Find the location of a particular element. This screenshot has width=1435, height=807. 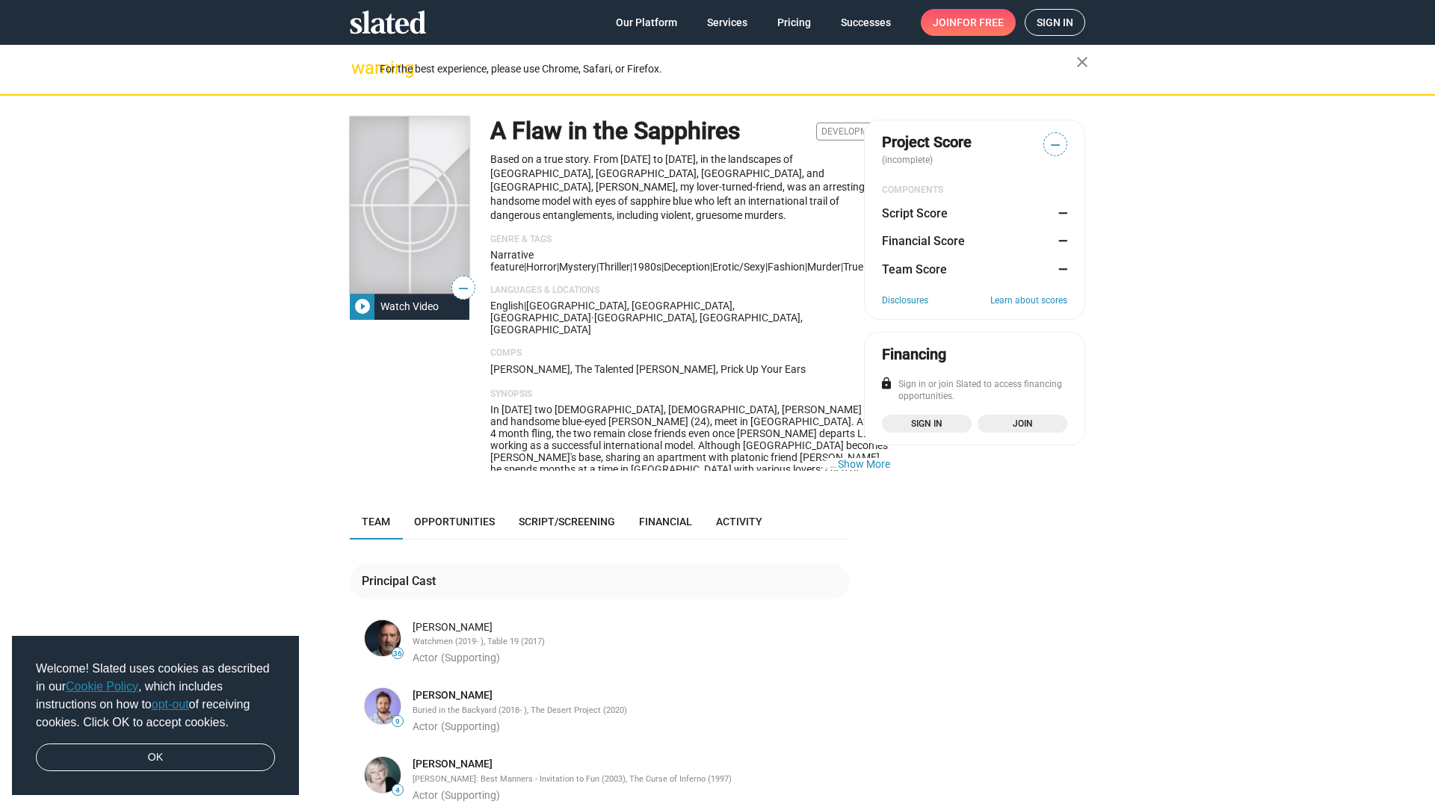

div: Financing is located at coordinates (914, 354).